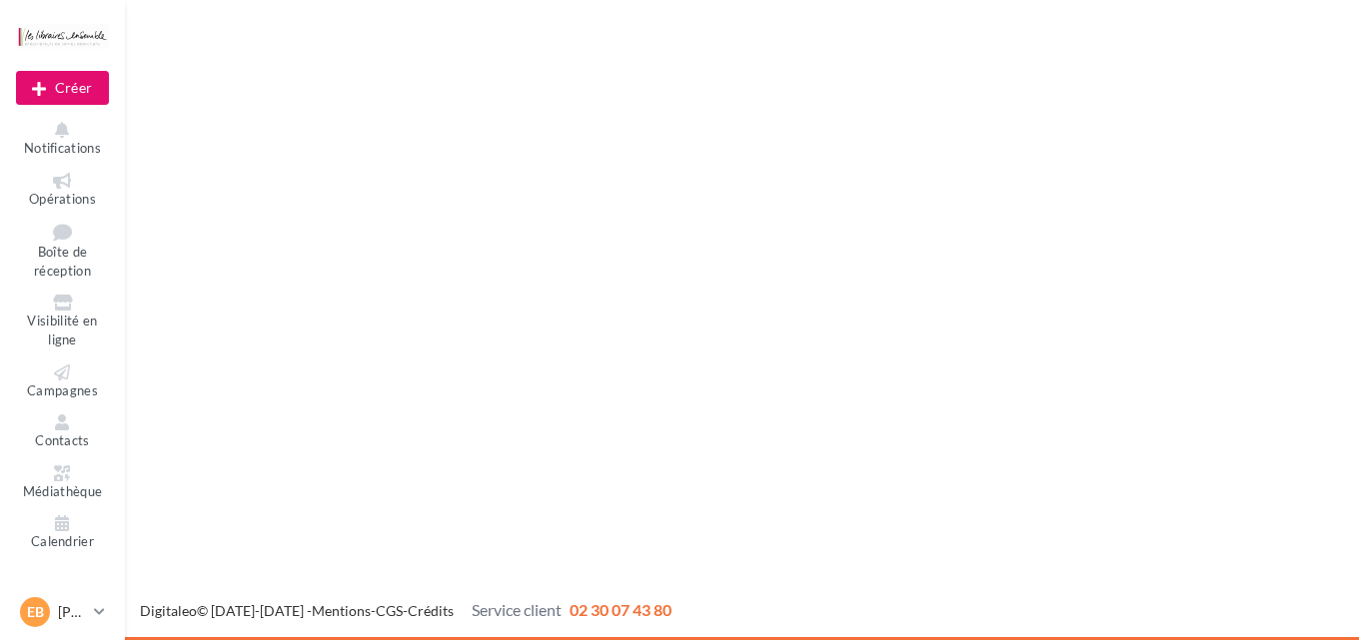 The height and width of the screenshot is (640, 1359). What do you see at coordinates (63, 491) in the screenshot?
I see `span: Médiathèque` at bounding box center [63, 491].